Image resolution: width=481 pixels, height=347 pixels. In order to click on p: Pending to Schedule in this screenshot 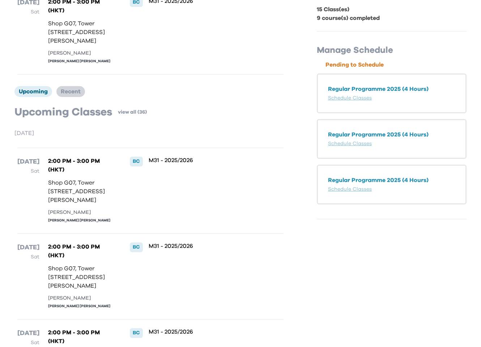, I will do `click(396, 65)`.